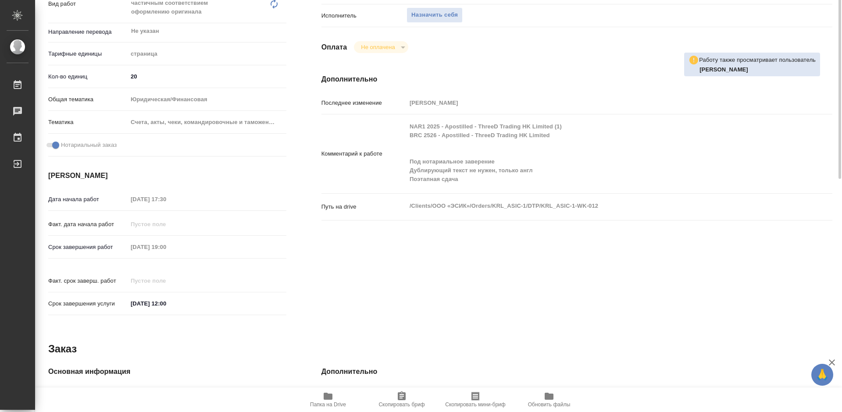  Describe the element at coordinates (88, 32) in the screenshot. I see `p: Направление перевода` at that location.